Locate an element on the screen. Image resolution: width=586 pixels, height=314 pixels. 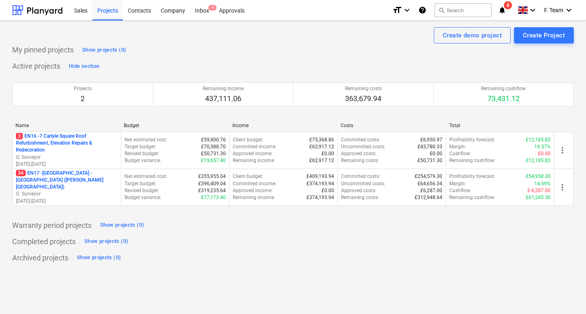
p: £70,388.70 is located at coordinates (213, 147).